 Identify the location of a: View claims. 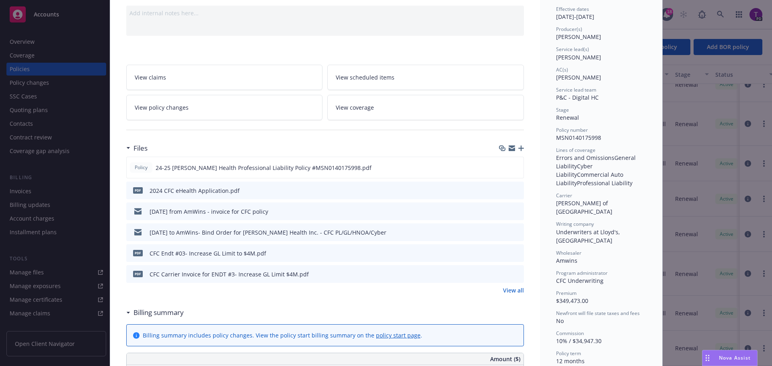
(224, 77).